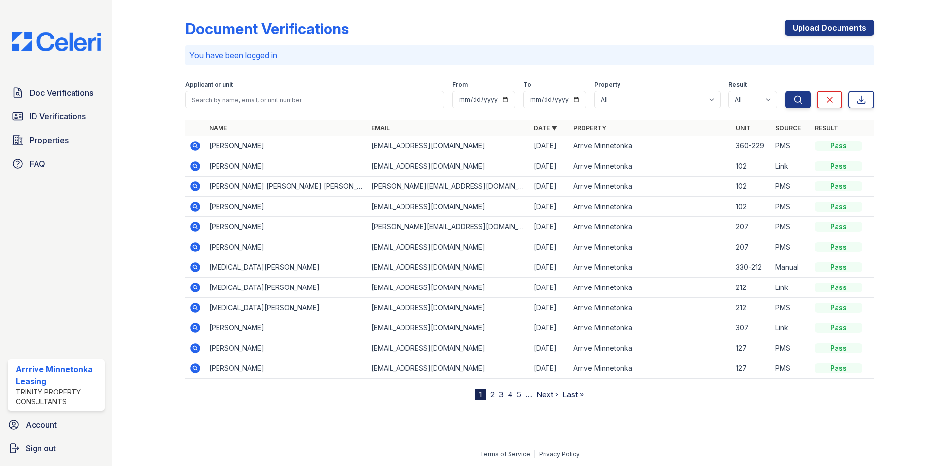  Describe the element at coordinates (58, 116) in the screenshot. I see `span: ID Verifications` at that location.